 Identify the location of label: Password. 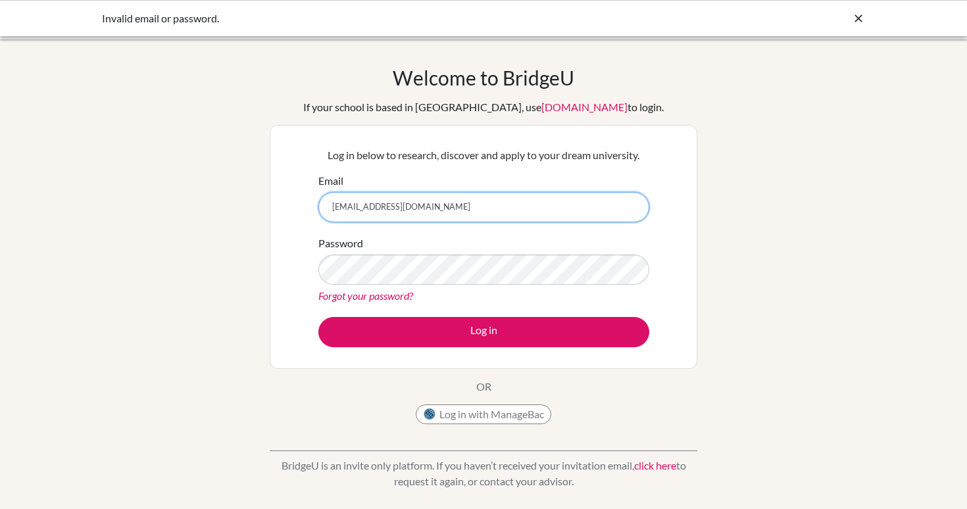
(341, 243).